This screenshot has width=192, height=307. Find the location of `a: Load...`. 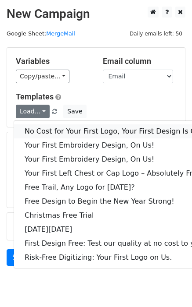

a: Load... is located at coordinates (32, 111).